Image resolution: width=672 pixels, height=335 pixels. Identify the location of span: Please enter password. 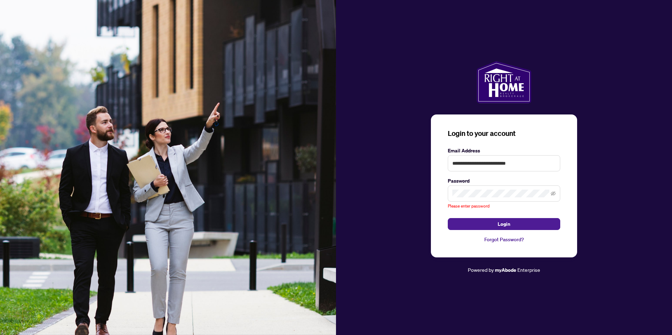
(469, 206).